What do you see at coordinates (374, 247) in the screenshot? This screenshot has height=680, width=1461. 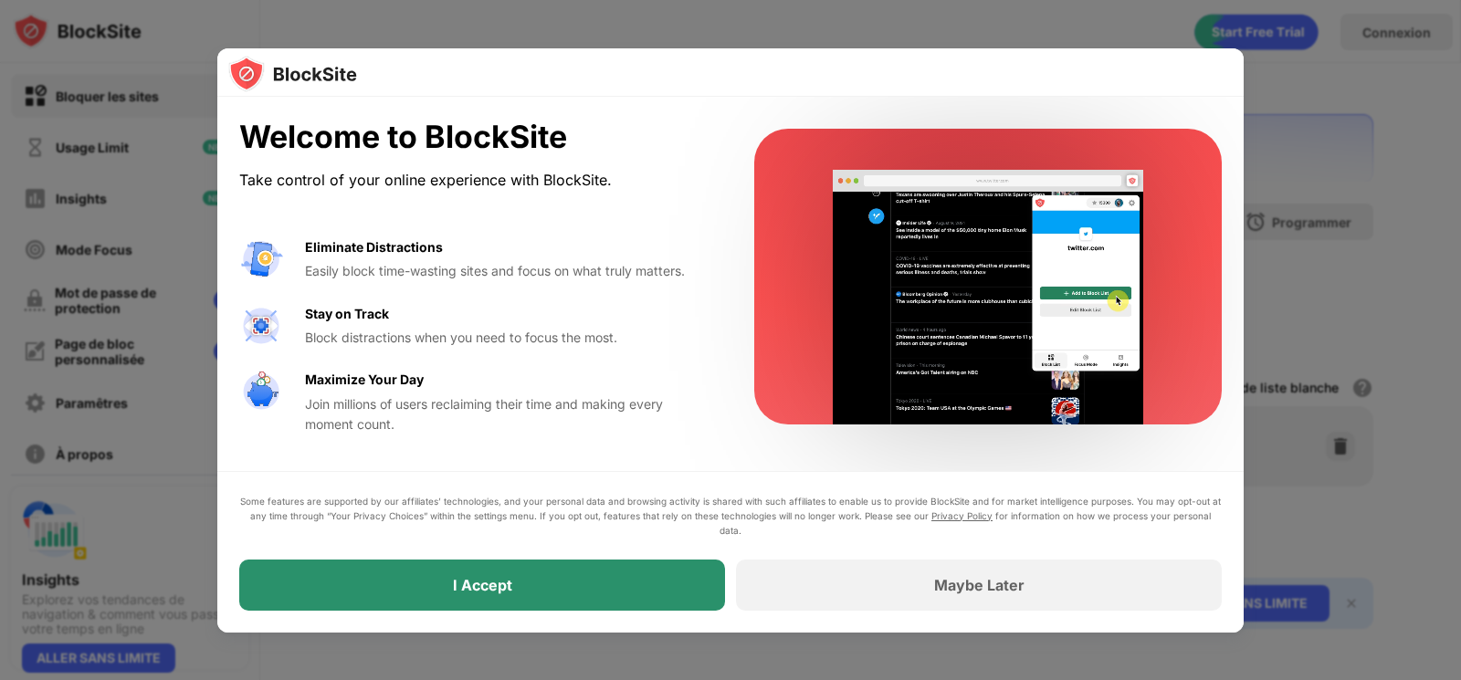 I see `div: Eliminate Distractions` at bounding box center [374, 247].